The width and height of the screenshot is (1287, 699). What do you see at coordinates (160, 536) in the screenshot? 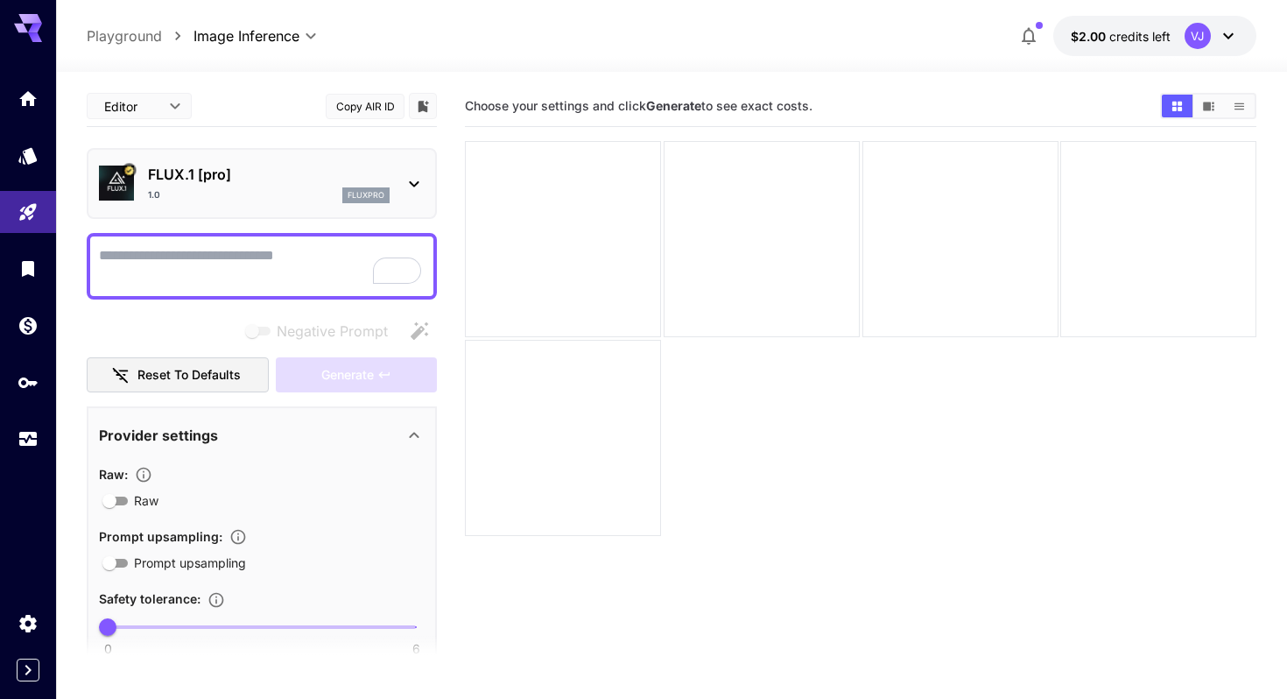
I see `span: Prompt upsampling :` at bounding box center [160, 536].